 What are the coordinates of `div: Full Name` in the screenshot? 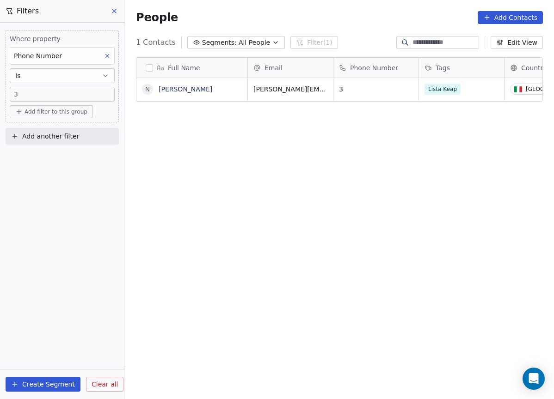 It's located at (192, 67).